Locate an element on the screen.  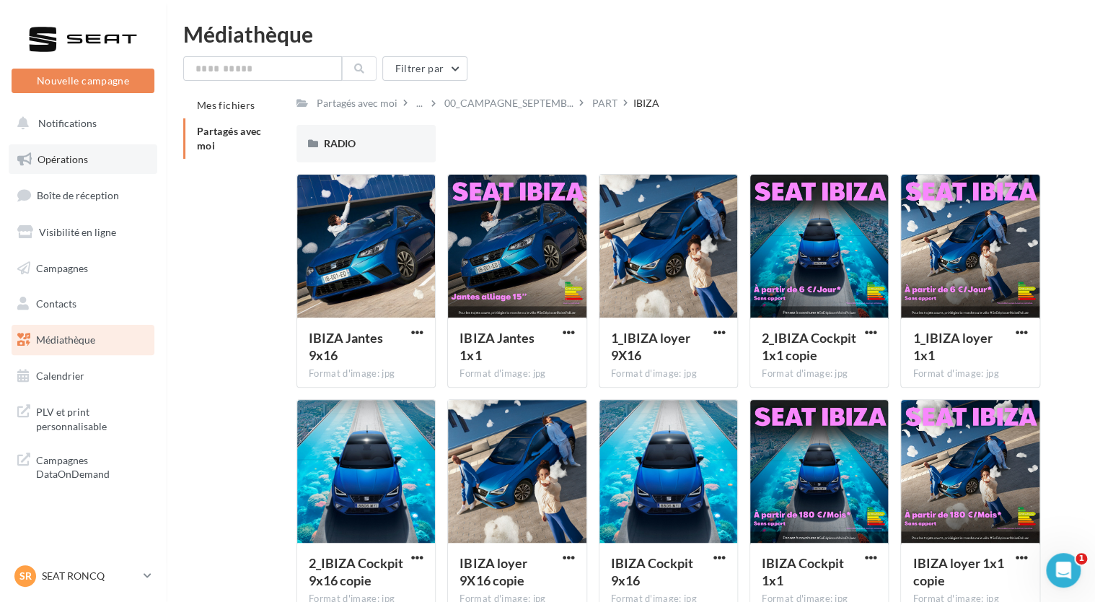
button: Notifications is located at coordinates (80, 123).